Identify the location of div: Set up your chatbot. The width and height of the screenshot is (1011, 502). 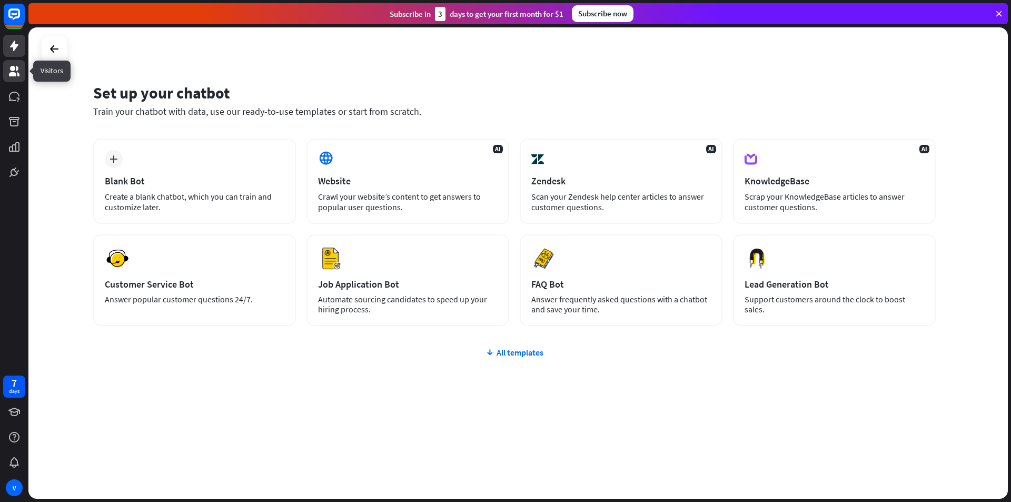
(514, 93).